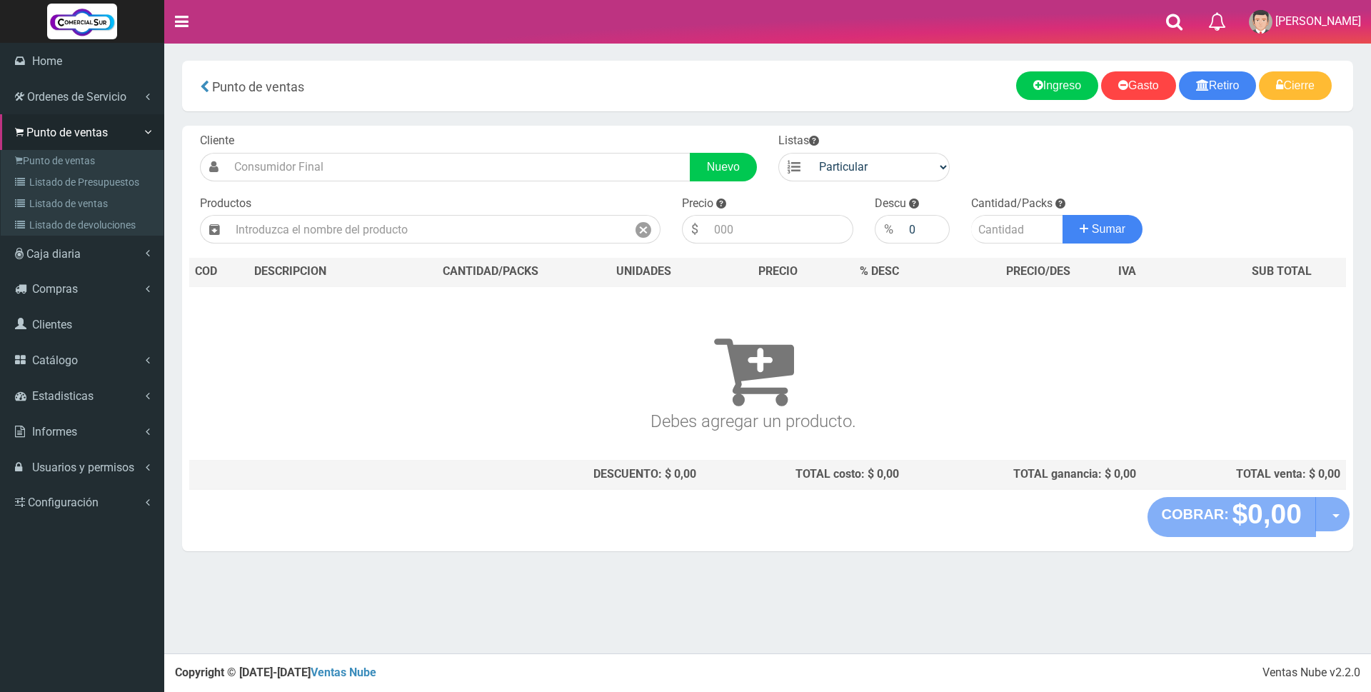 The image size is (1371, 692). Describe the element at coordinates (55, 288) in the screenshot. I see `span: Compras` at that location.